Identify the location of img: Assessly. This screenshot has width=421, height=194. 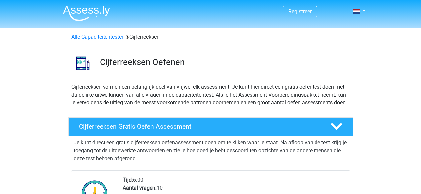
(86, 13).